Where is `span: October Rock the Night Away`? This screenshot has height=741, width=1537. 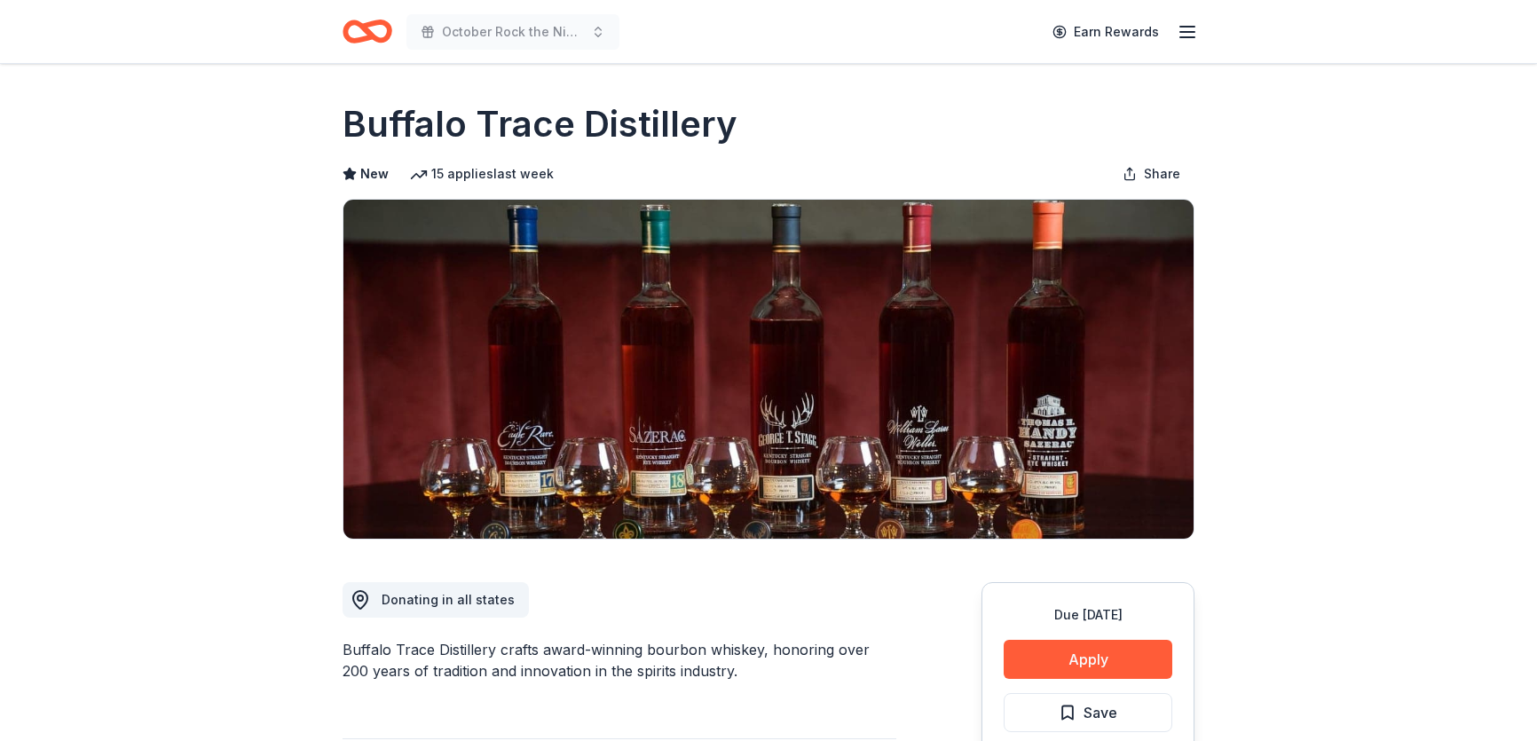 span: October Rock the Night Away is located at coordinates (513, 32).